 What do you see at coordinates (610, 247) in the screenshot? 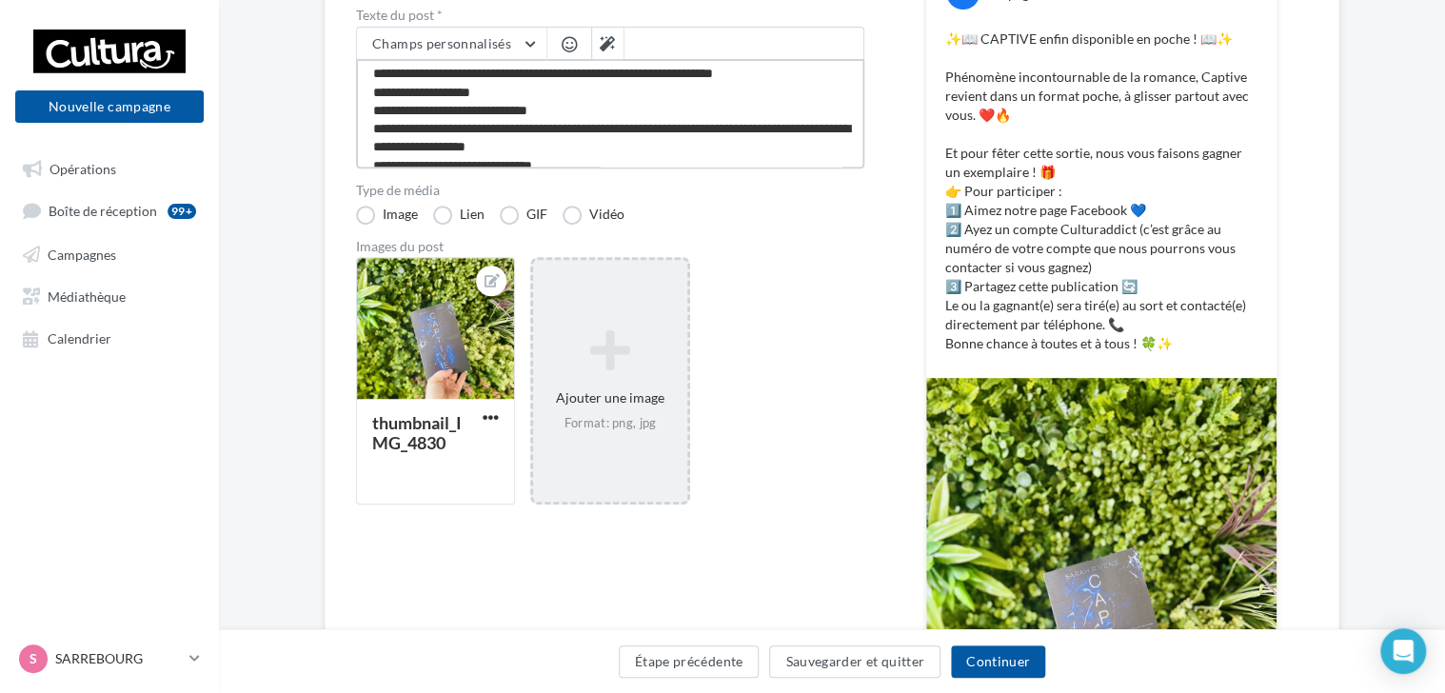
I see `div: Images du post` at bounding box center [610, 247].